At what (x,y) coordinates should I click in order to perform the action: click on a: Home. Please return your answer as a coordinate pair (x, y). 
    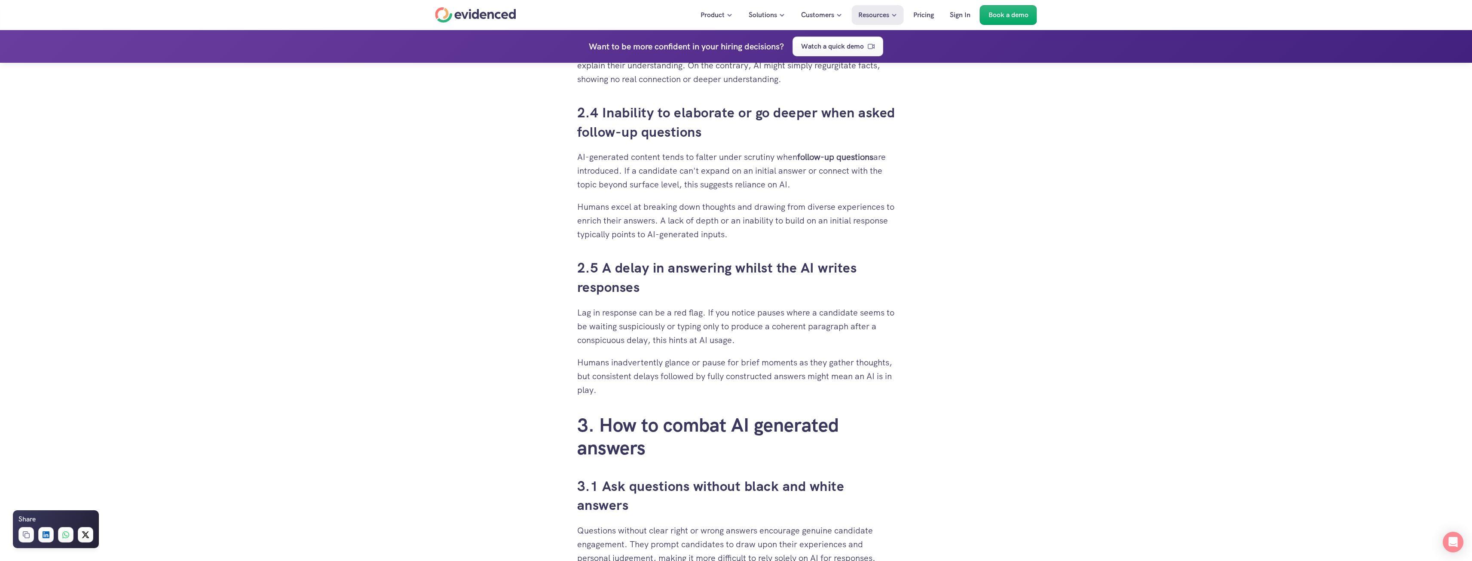
    Looking at the image, I should click on (476, 15).